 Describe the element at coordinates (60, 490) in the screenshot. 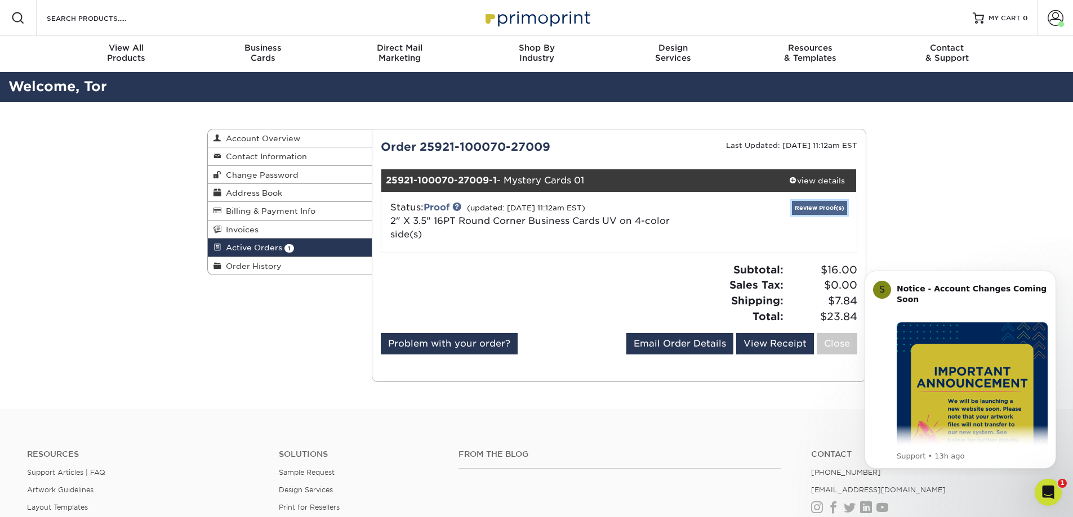

I see `a: Artwork Guidelines` at that location.